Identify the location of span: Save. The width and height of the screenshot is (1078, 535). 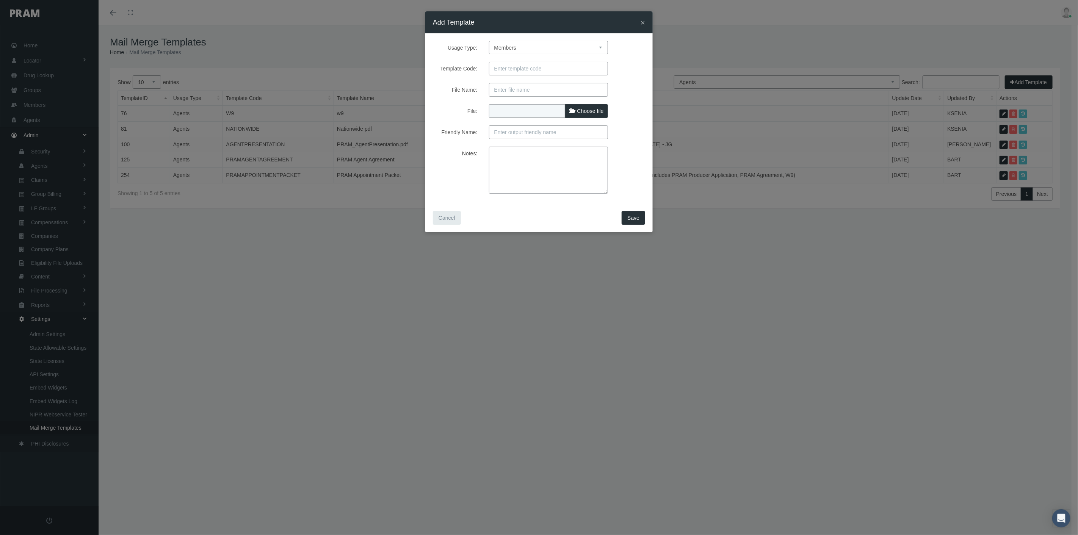
(633, 218).